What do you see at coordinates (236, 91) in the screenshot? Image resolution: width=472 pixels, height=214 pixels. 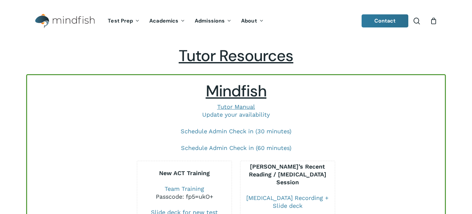 I see `span: Mindfish` at bounding box center [236, 91].